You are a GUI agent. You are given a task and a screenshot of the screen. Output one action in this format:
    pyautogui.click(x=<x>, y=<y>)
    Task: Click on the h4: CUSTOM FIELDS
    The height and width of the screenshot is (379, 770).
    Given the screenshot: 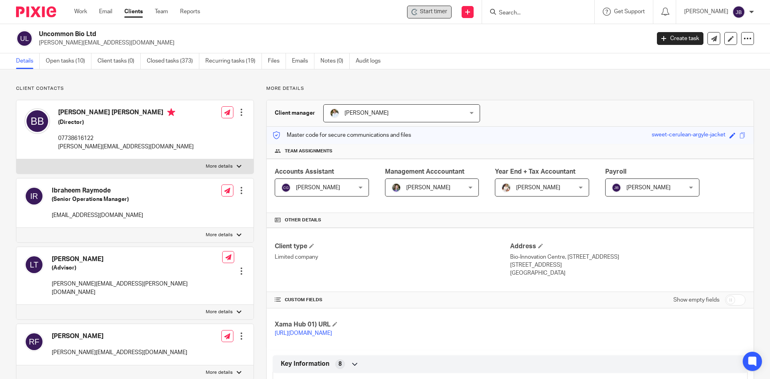 What is the action you would take?
    pyautogui.click(x=392, y=300)
    